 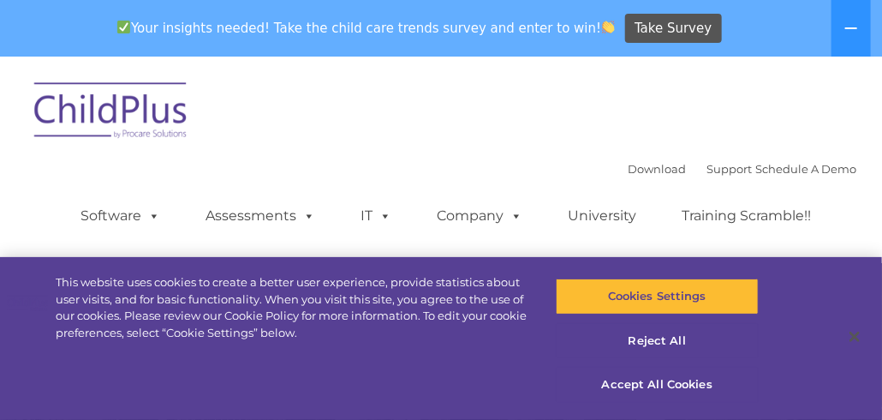 What do you see at coordinates (260, 216) in the screenshot?
I see `a: Assessments` at bounding box center [260, 216].